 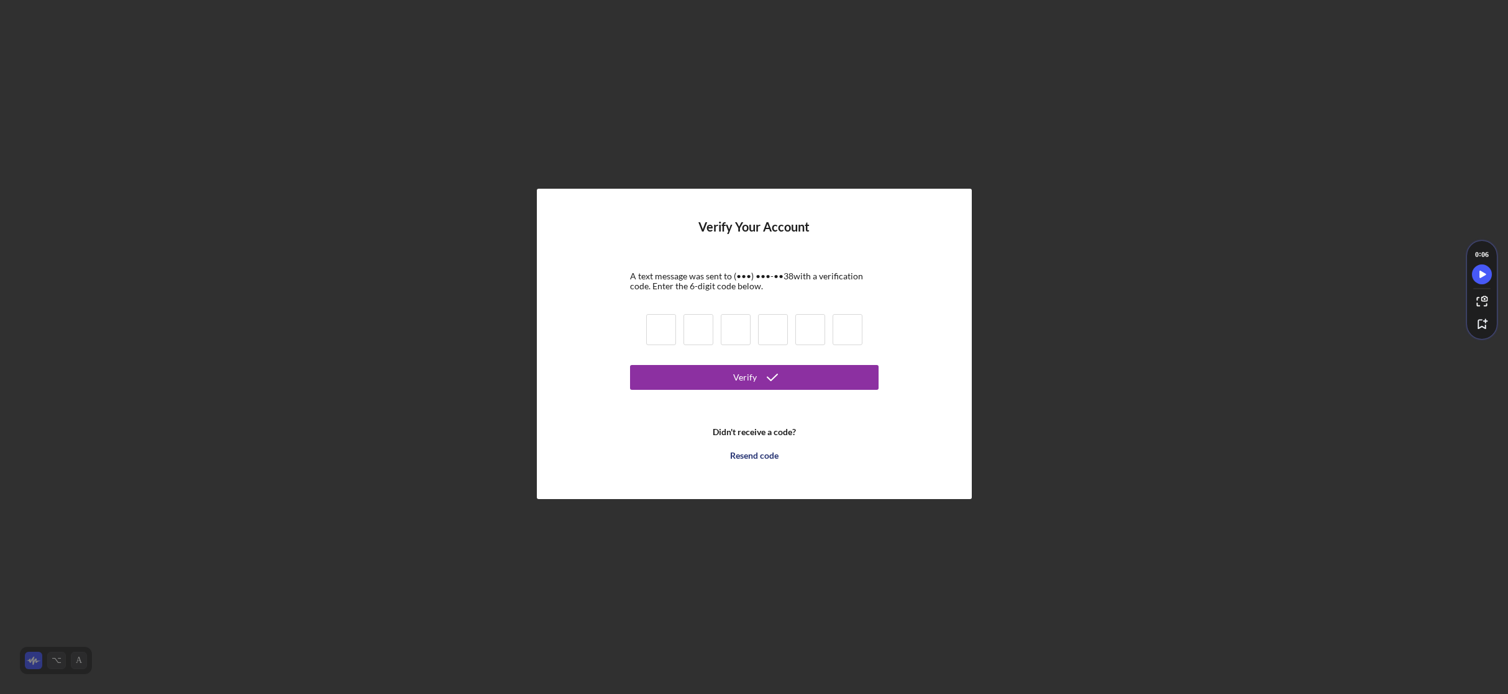 What do you see at coordinates (754, 281) in the screenshot?
I see `div: A text message was sent to (•••) •••-•• 38 with a verification code. Enter the 6-digit code below.` at bounding box center [754, 281].